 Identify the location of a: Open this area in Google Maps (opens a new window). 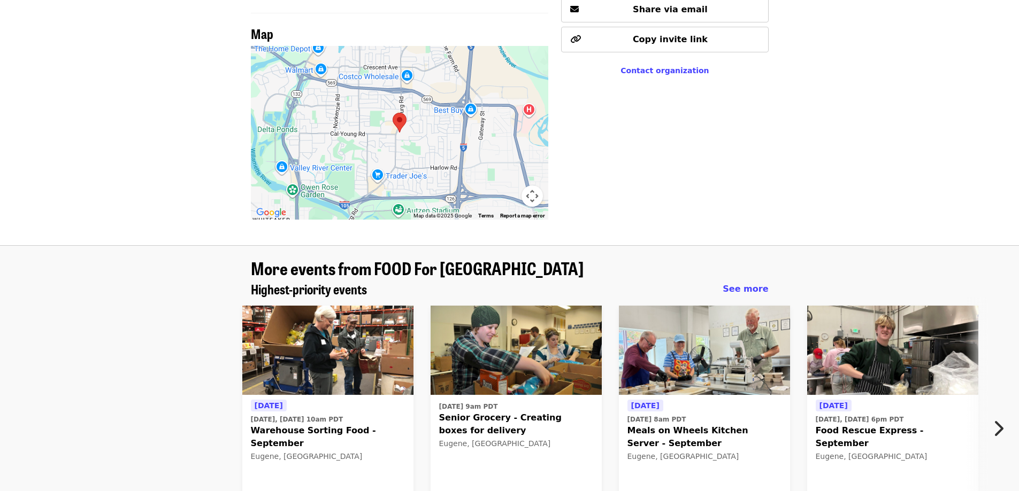
(271, 213).